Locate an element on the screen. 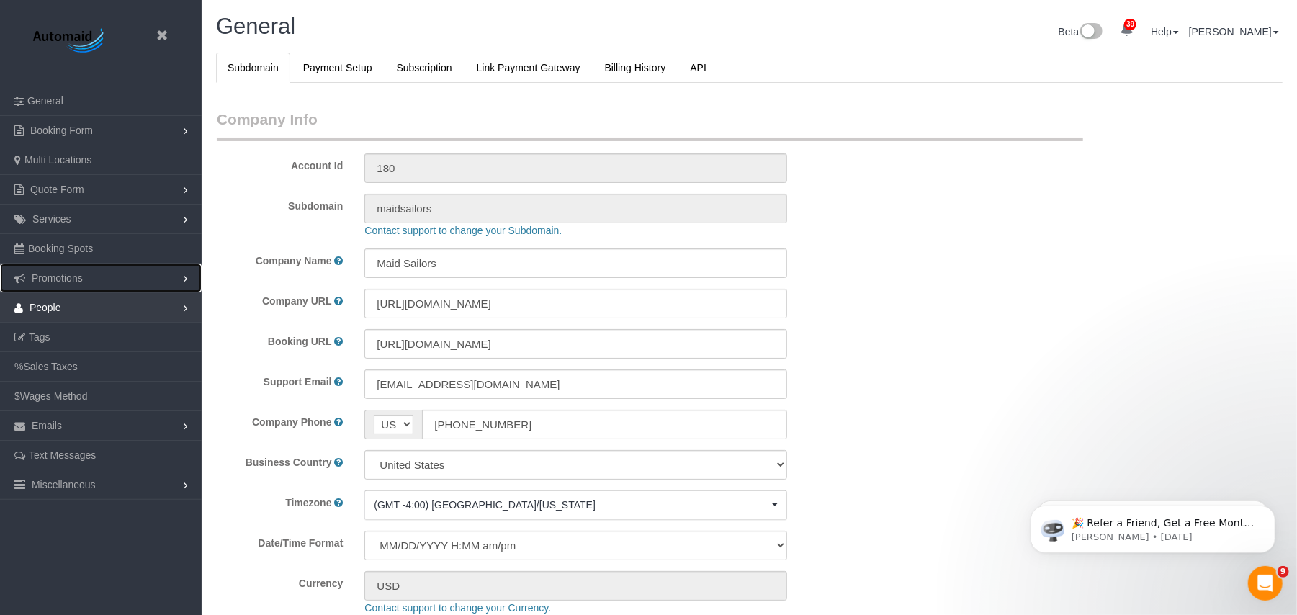 The width and height of the screenshot is (1297, 615). span: Text Messages is located at coordinates (62, 455).